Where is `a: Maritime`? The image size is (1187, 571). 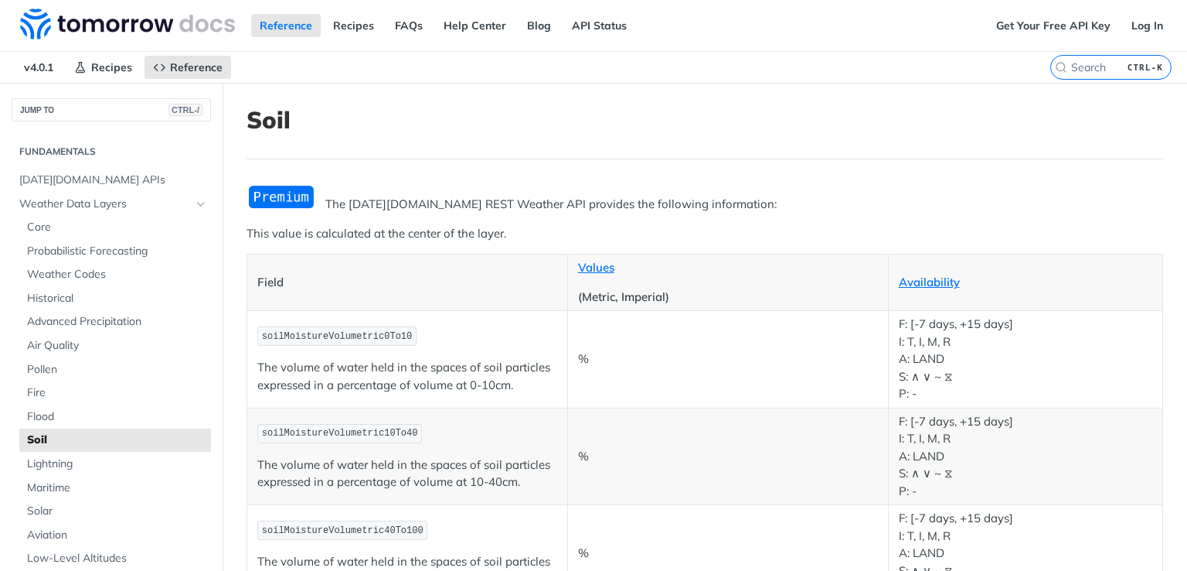 a: Maritime is located at coordinates (115, 488).